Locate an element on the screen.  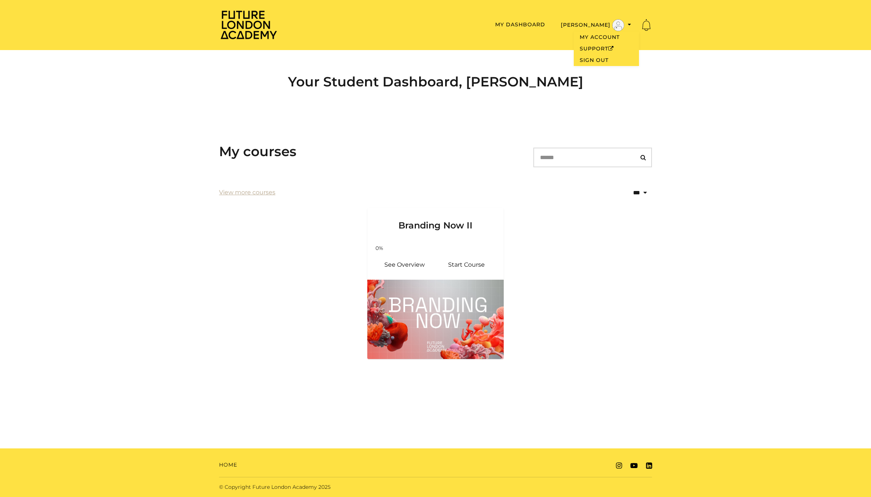
div: © Copyright Future London Academy 2025 is located at coordinates (324, 487).